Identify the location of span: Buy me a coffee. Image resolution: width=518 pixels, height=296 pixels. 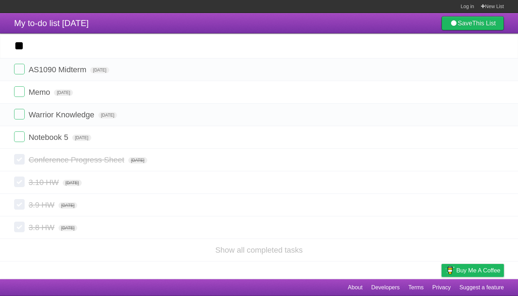
(478, 270).